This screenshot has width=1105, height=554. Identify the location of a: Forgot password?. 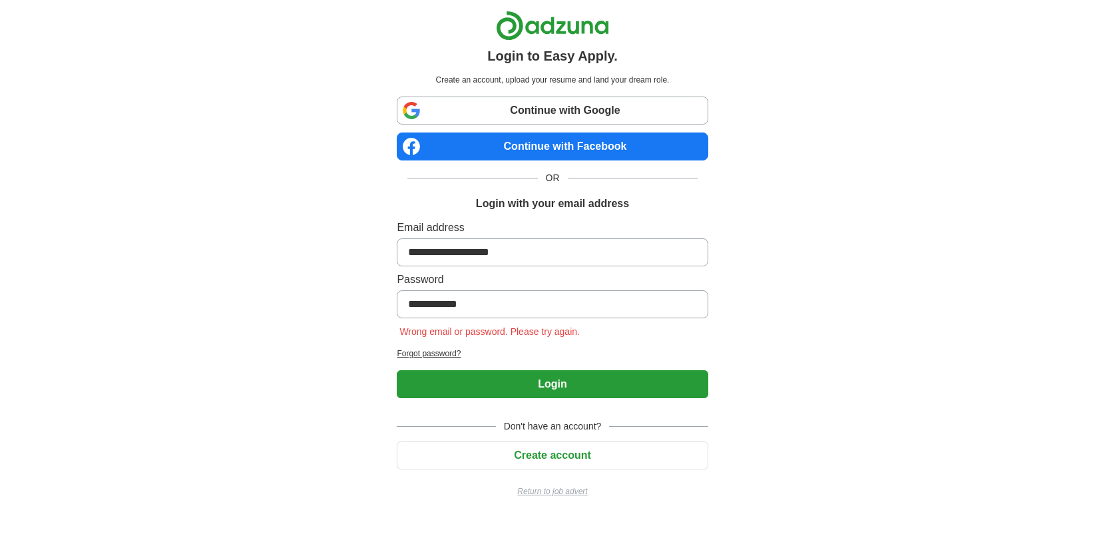
(552, 353).